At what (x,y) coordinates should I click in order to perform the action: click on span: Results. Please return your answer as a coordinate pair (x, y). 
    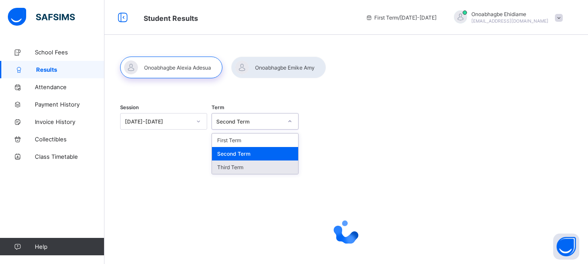
    Looking at the image, I should click on (70, 70).